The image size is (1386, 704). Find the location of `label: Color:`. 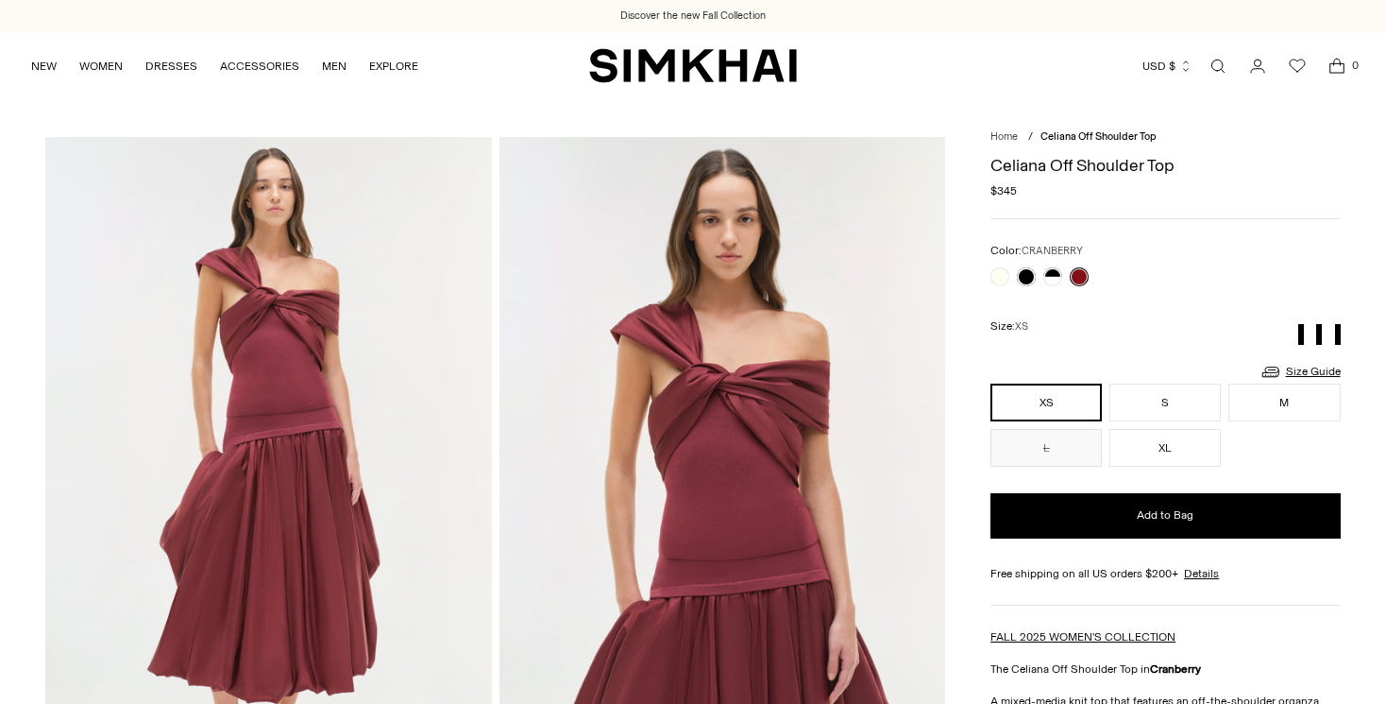

label: Color: is located at coordinates (1037, 250).